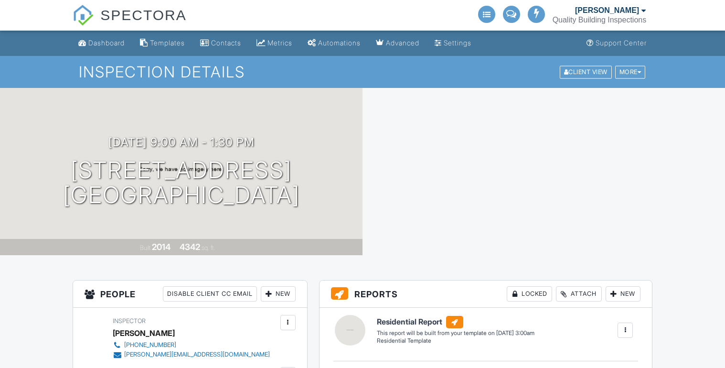  What do you see at coordinates (167, 42) in the screenshot?
I see `div: Templates` at bounding box center [167, 42].